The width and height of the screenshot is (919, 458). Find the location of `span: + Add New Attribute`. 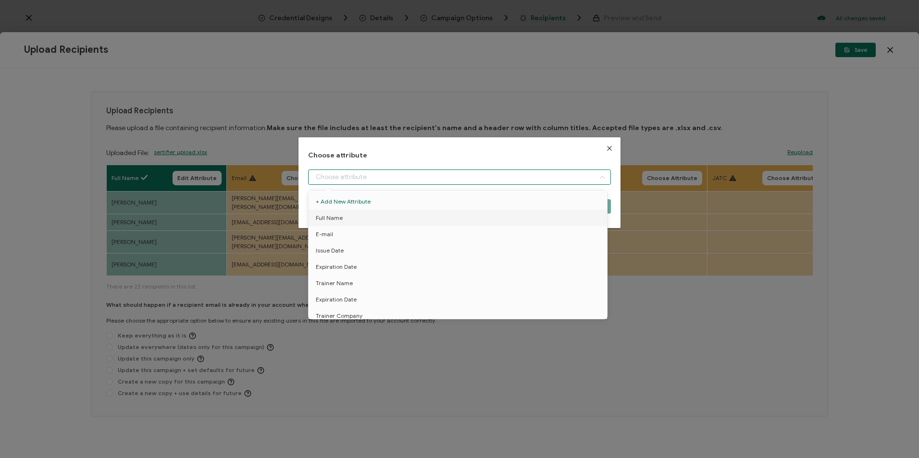

span: + Add New Attribute is located at coordinates (459, 202).